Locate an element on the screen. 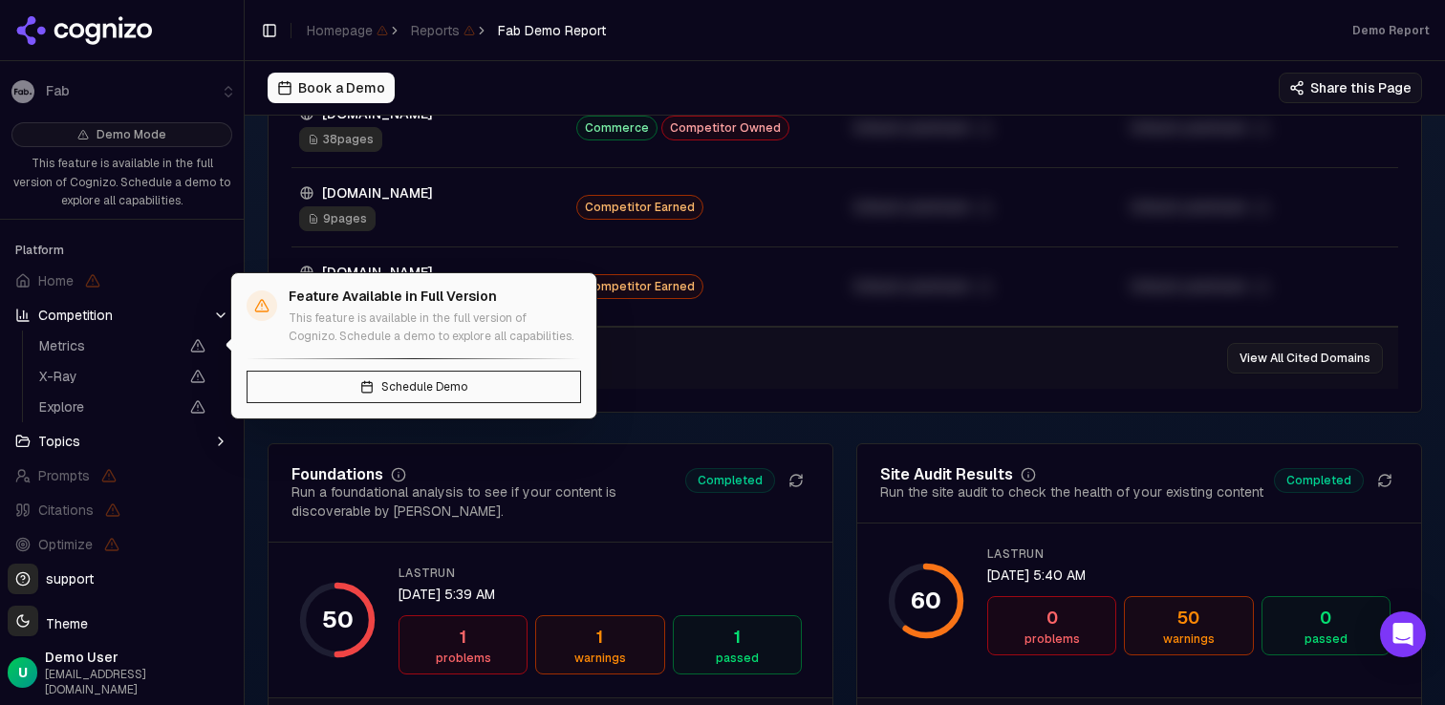  nav: breadcrumb is located at coordinates (456, 31).